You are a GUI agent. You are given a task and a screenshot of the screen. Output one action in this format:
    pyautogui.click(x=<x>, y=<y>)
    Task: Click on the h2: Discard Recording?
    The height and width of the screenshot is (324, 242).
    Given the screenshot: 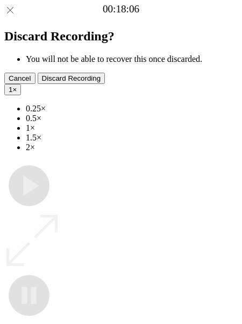 What is the action you would take?
    pyautogui.click(x=121, y=36)
    